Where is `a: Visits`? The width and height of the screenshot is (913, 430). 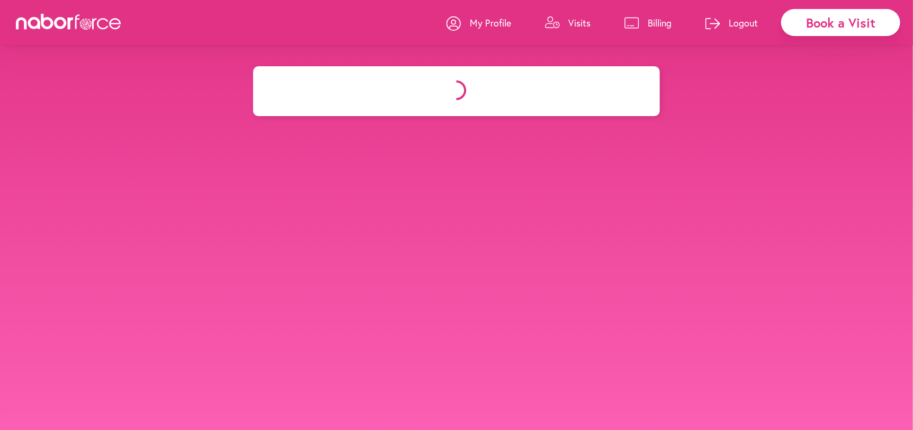 a: Visits is located at coordinates (568, 23).